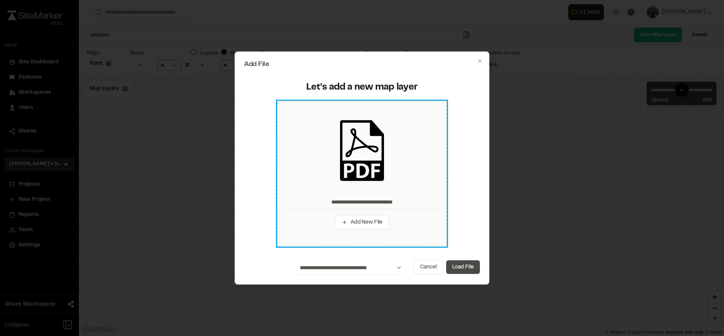 The height and width of the screenshot is (336, 724). I want to click on div: Let's add a new map layer, so click(362, 87).